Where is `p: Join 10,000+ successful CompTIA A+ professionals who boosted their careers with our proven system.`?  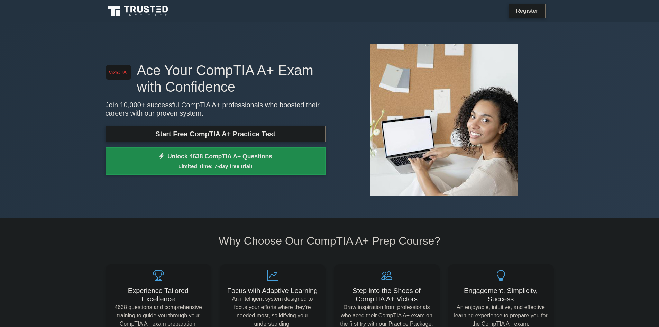 p: Join 10,000+ successful CompTIA A+ professionals who boosted their careers with our proven system. is located at coordinates (216, 109).